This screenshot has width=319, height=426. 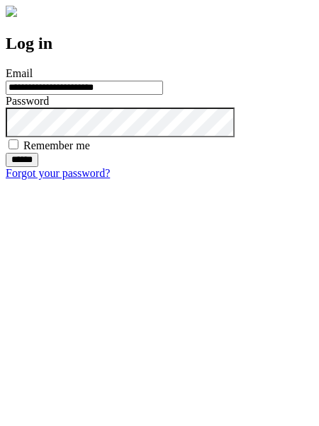 I want to click on img: logo-4e3dc11c47720685a147b03b5a06dd966a58ff35d612b21f08c02c0306f2b779.png, so click(x=11, y=11).